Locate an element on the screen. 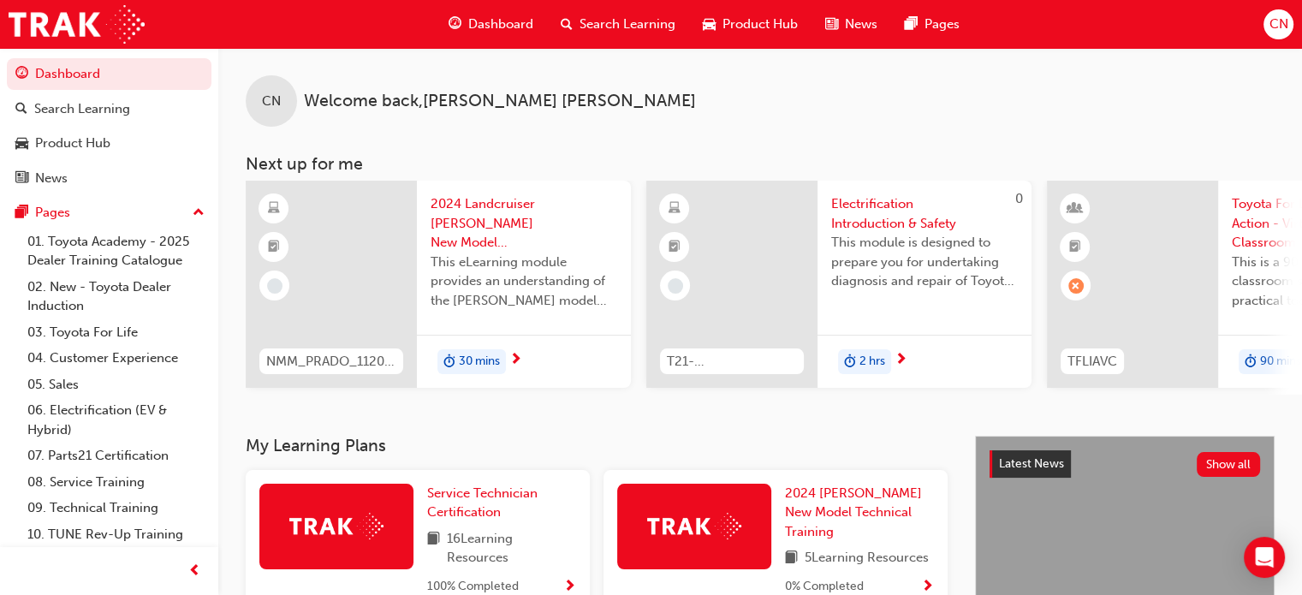  button: Show all is located at coordinates (1228, 464).